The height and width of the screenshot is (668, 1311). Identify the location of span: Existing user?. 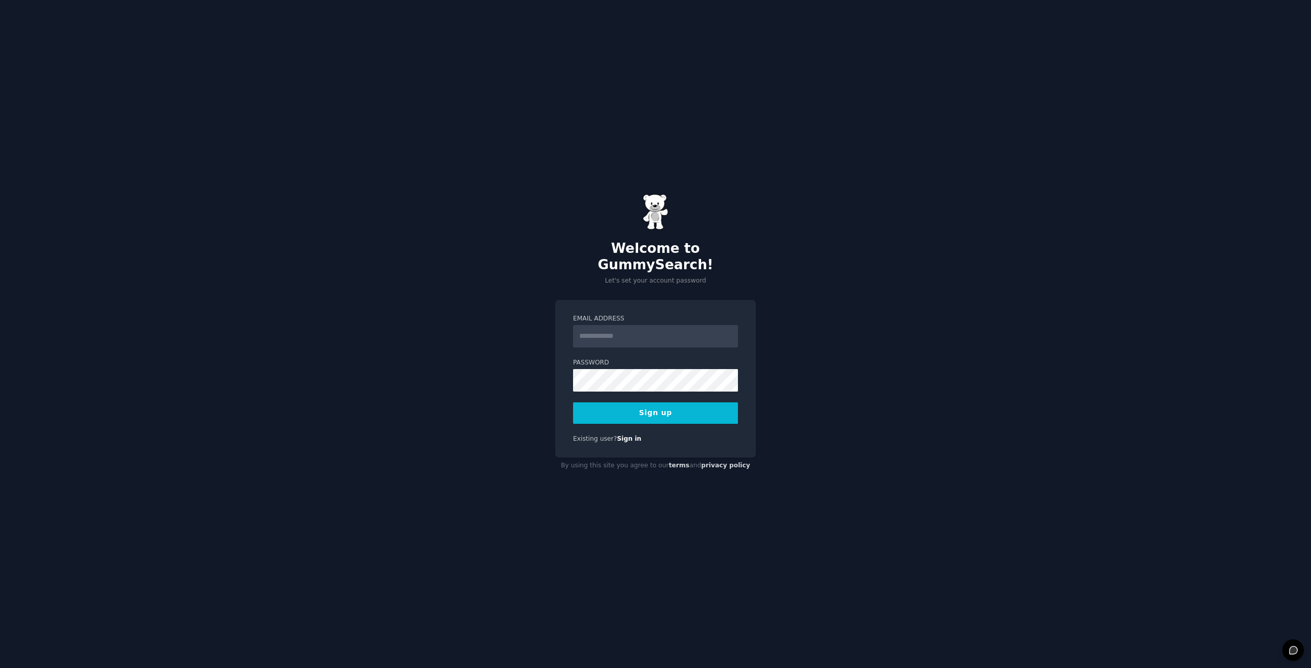
(595, 439).